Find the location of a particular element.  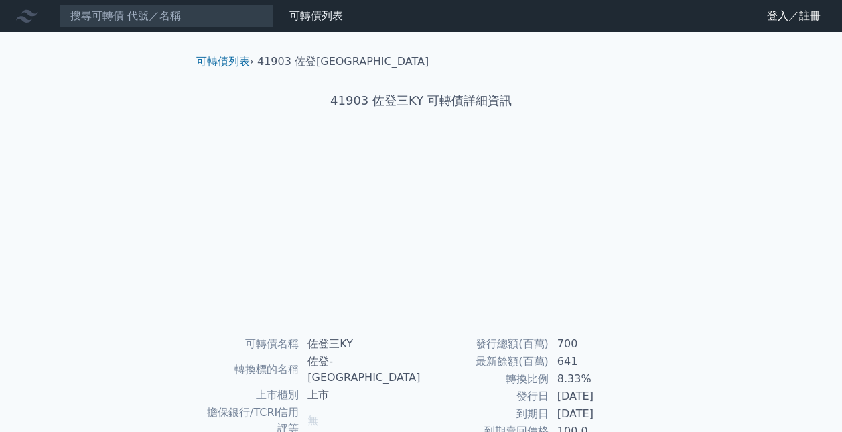

td: 發行日 is located at coordinates (485, 396).